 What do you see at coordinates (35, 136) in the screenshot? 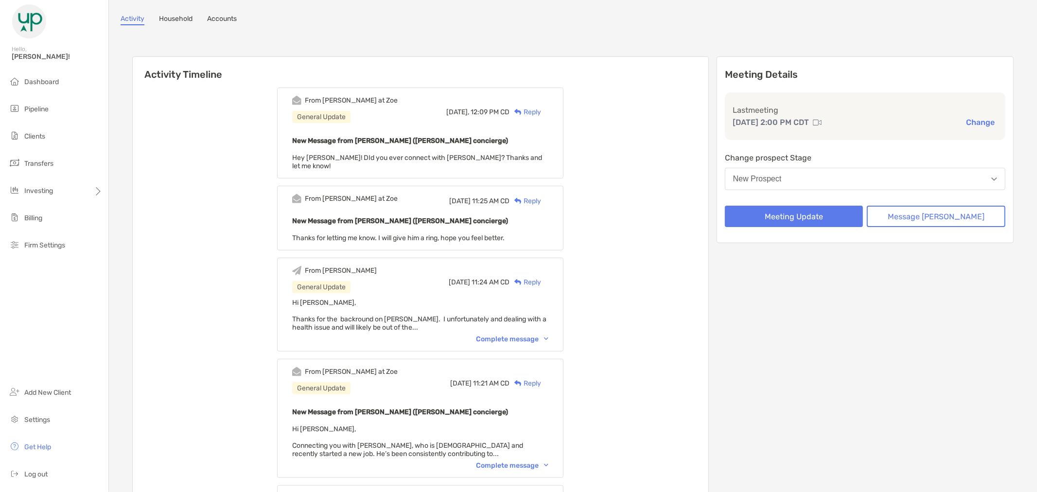
I see `span: Clients` at bounding box center [35, 136].